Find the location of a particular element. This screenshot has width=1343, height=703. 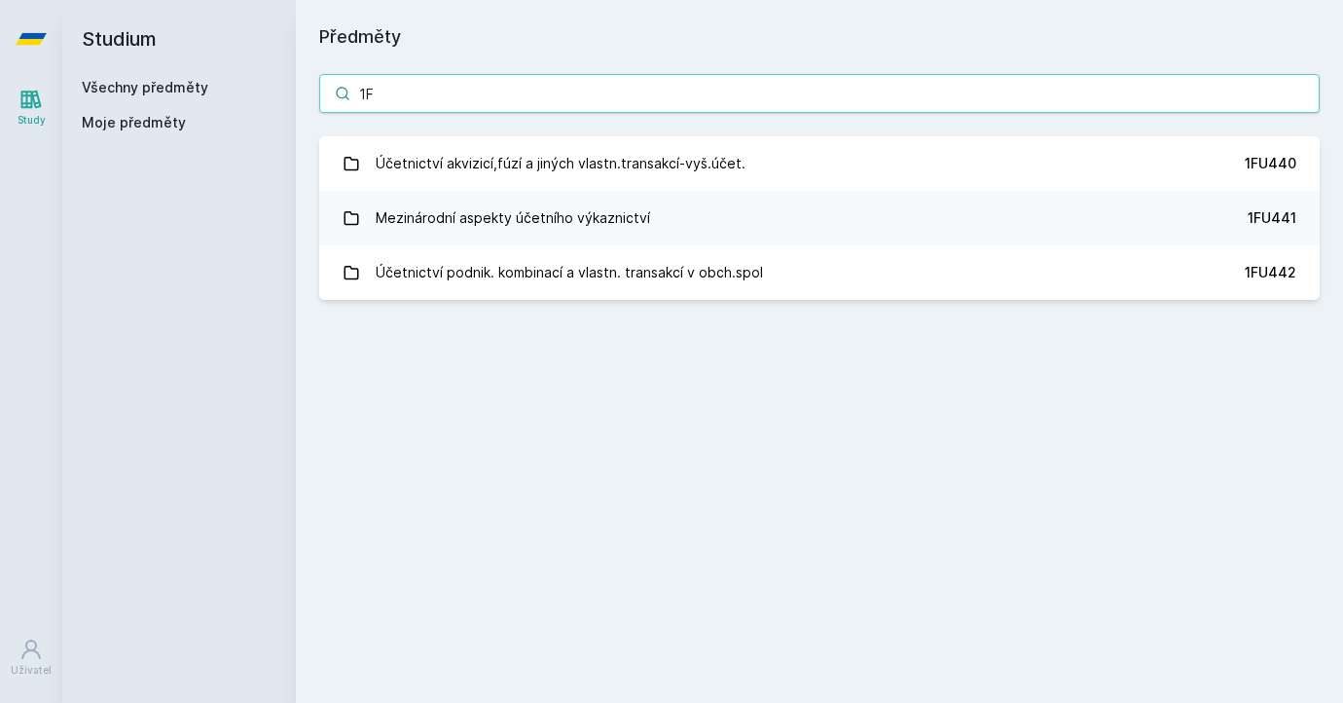

a: Účetnictví akvizicí,fúzí a jiných vlastn.transakcí-vyš.účet. 1FU440 is located at coordinates (819, 163).